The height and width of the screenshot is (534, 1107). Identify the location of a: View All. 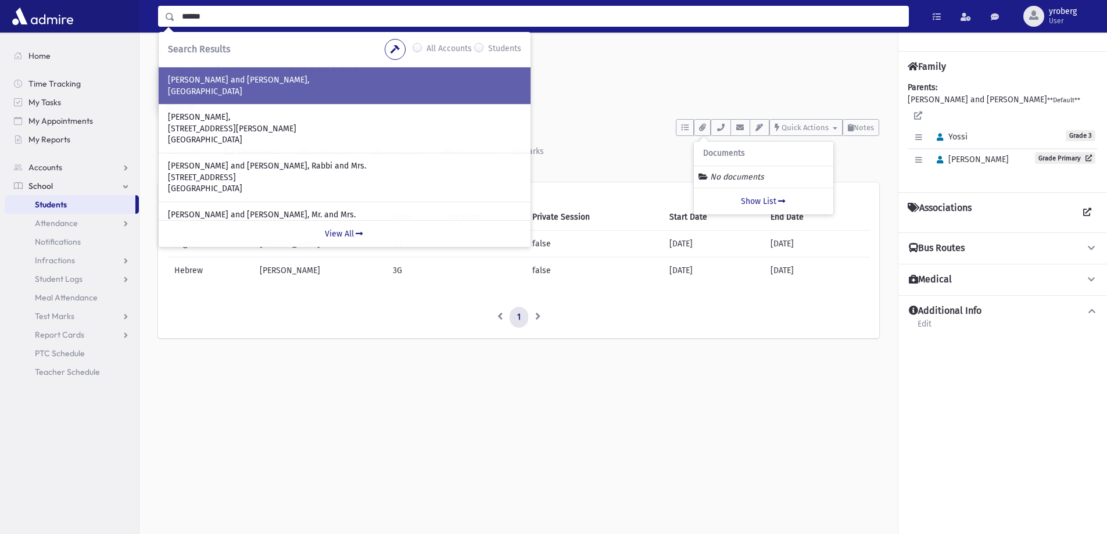
(345, 234).